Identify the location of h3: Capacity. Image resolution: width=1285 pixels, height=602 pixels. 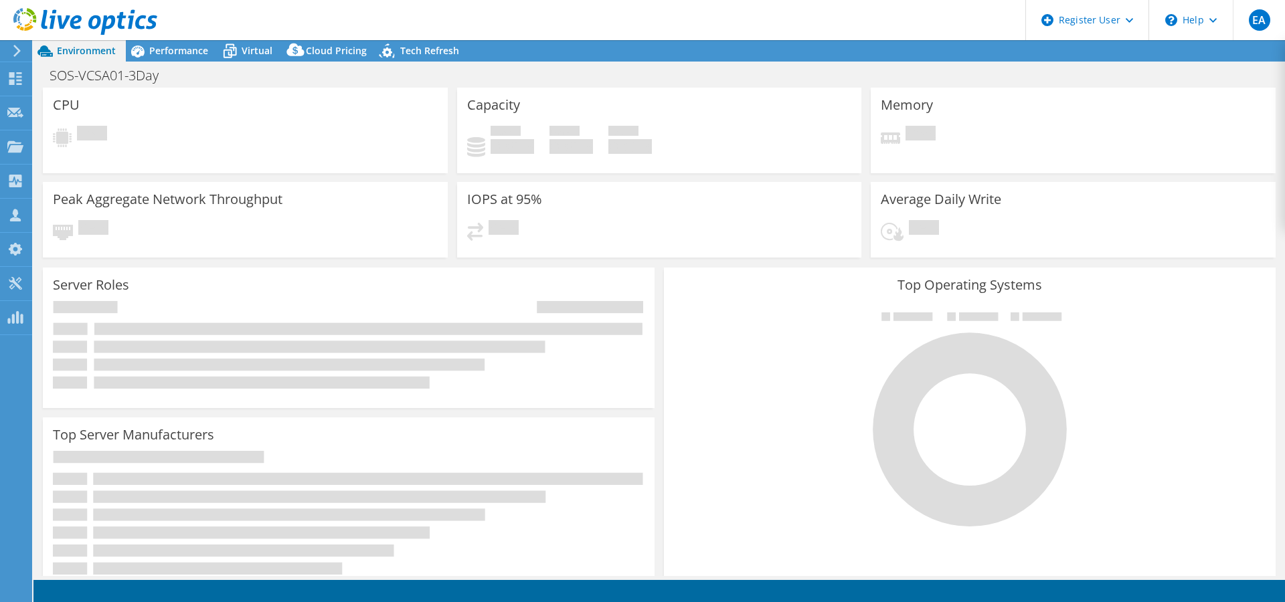
(493, 105).